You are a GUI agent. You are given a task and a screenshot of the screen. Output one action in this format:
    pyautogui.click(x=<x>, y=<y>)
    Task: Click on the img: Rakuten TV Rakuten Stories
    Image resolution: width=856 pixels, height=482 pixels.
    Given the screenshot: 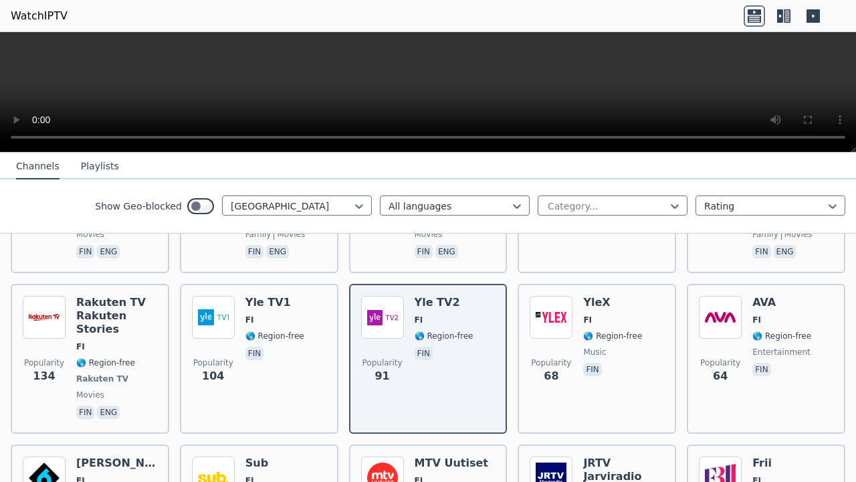 What is the action you would take?
    pyautogui.click(x=44, y=317)
    